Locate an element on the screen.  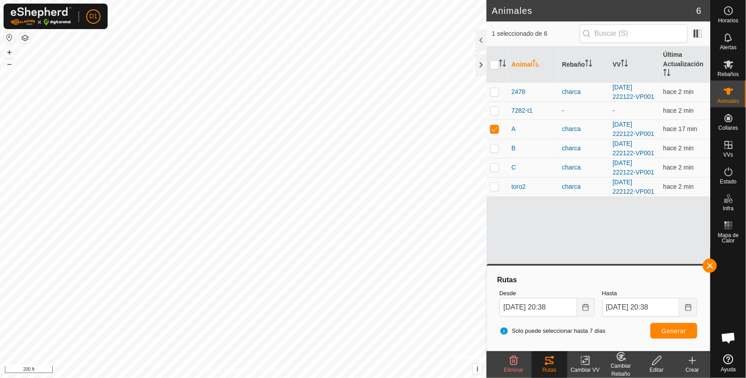
span: 22 sept 2025, 20:22 is located at coordinates (681, 129).